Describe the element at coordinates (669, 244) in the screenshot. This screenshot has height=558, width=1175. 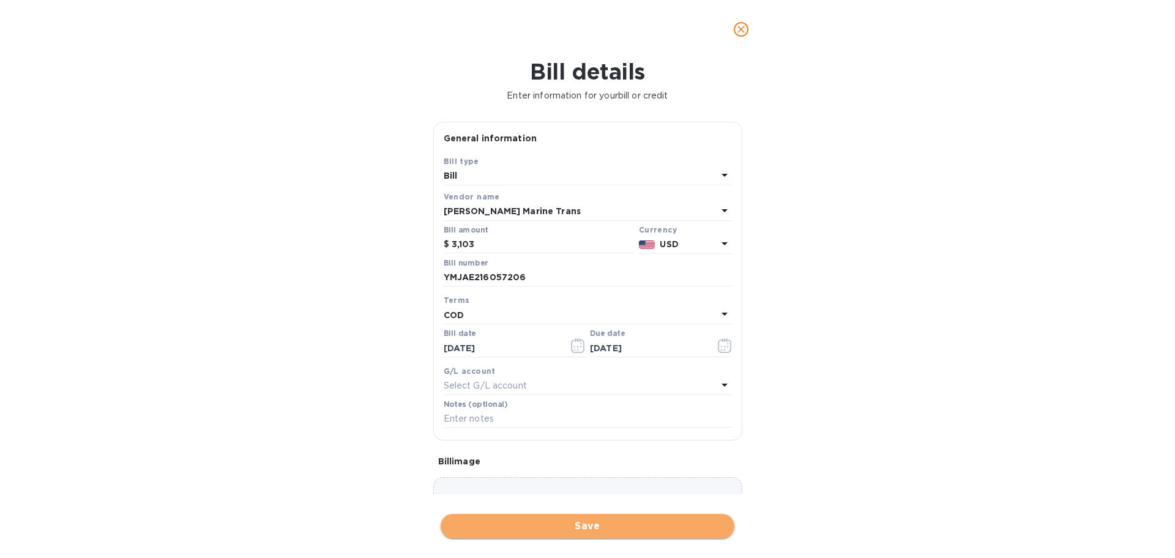
I see `b: USD` at that location.